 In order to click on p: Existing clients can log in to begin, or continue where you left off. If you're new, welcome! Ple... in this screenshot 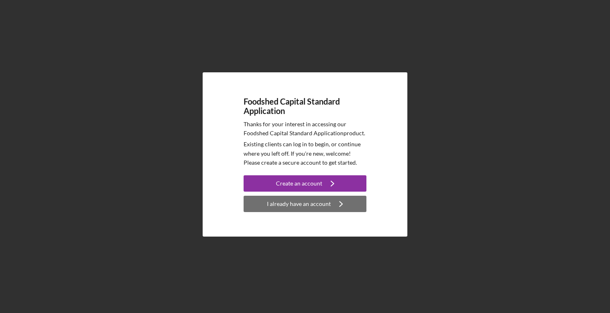, I will do `click(305, 153)`.